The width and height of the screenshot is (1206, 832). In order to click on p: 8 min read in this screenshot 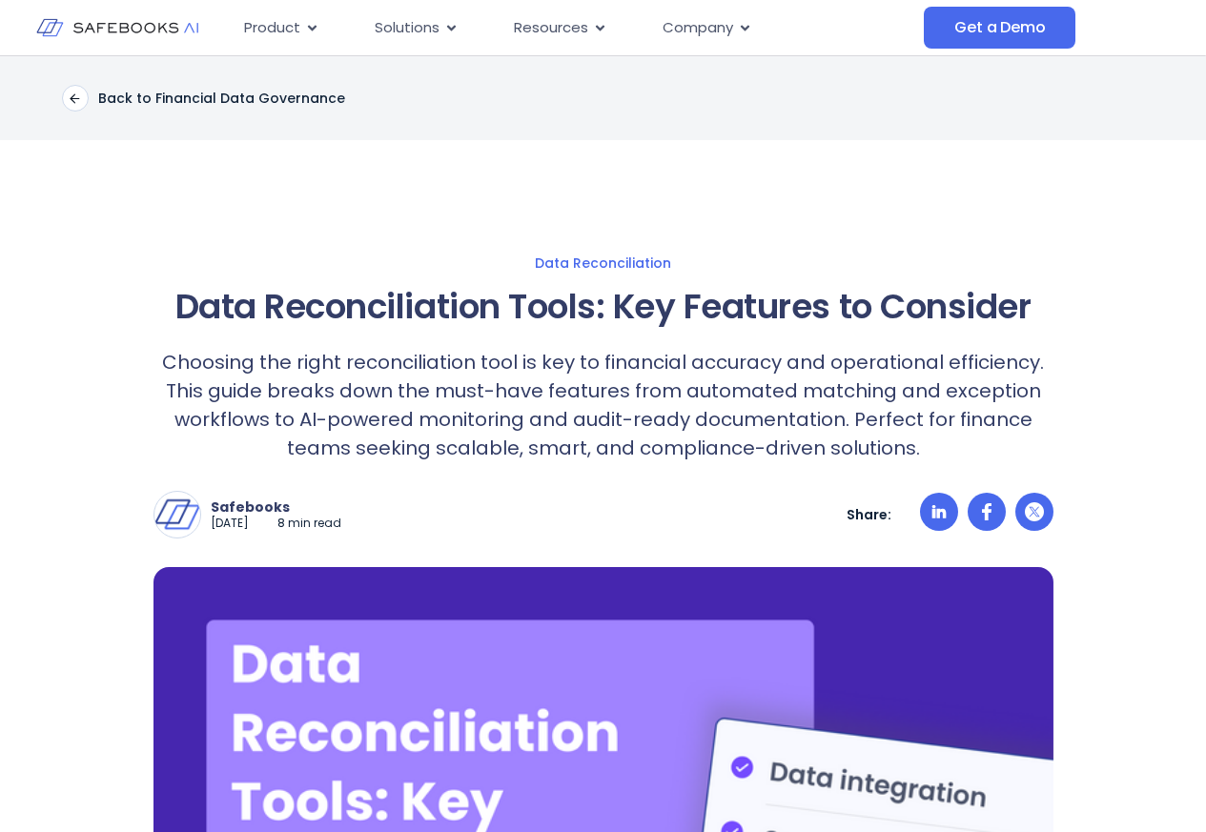, I will do `click(309, 523)`.